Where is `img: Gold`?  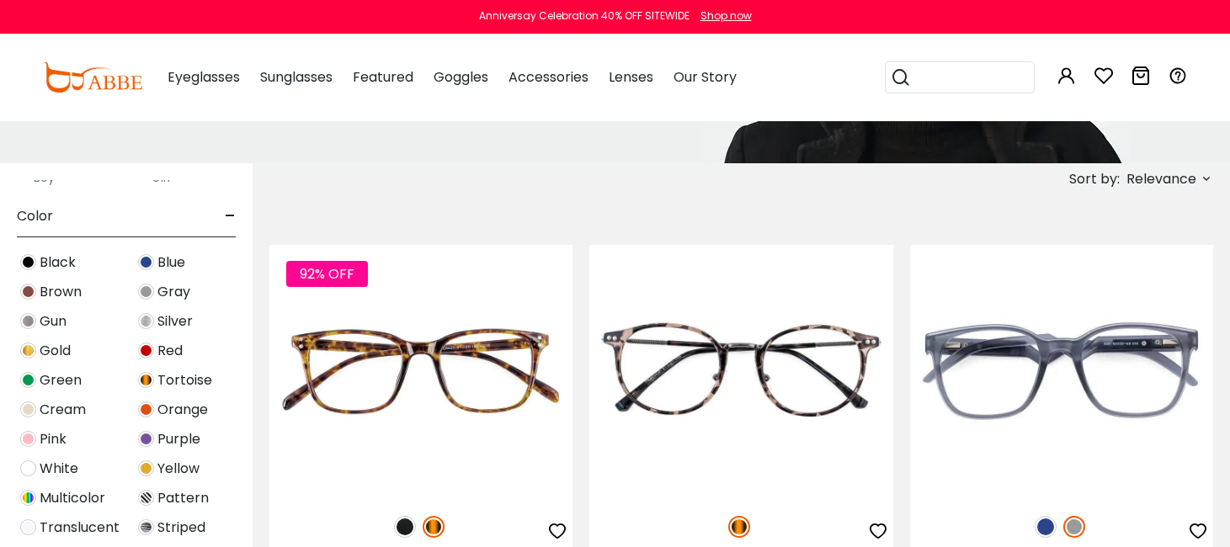 img: Gold is located at coordinates (28, 350).